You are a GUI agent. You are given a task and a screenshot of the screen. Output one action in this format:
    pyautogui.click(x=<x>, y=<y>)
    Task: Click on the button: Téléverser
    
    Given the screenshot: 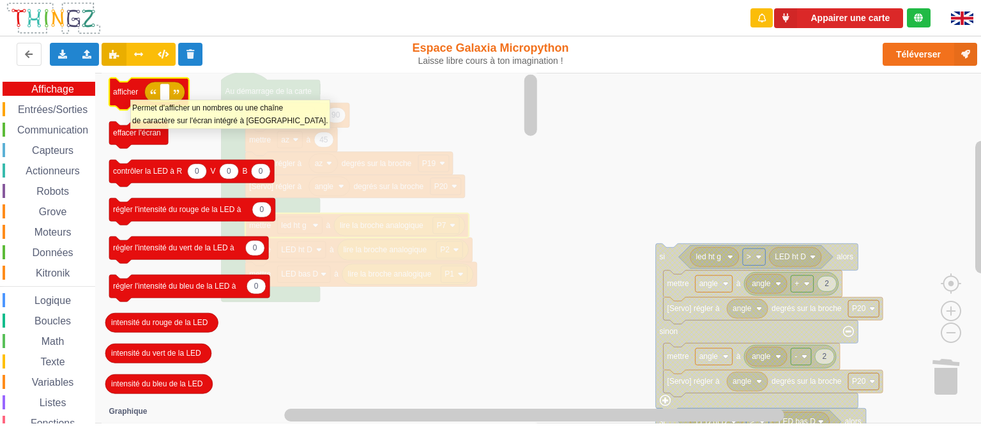 What is the action you would take?
    pyautogui.click(x=930, y=54)
    